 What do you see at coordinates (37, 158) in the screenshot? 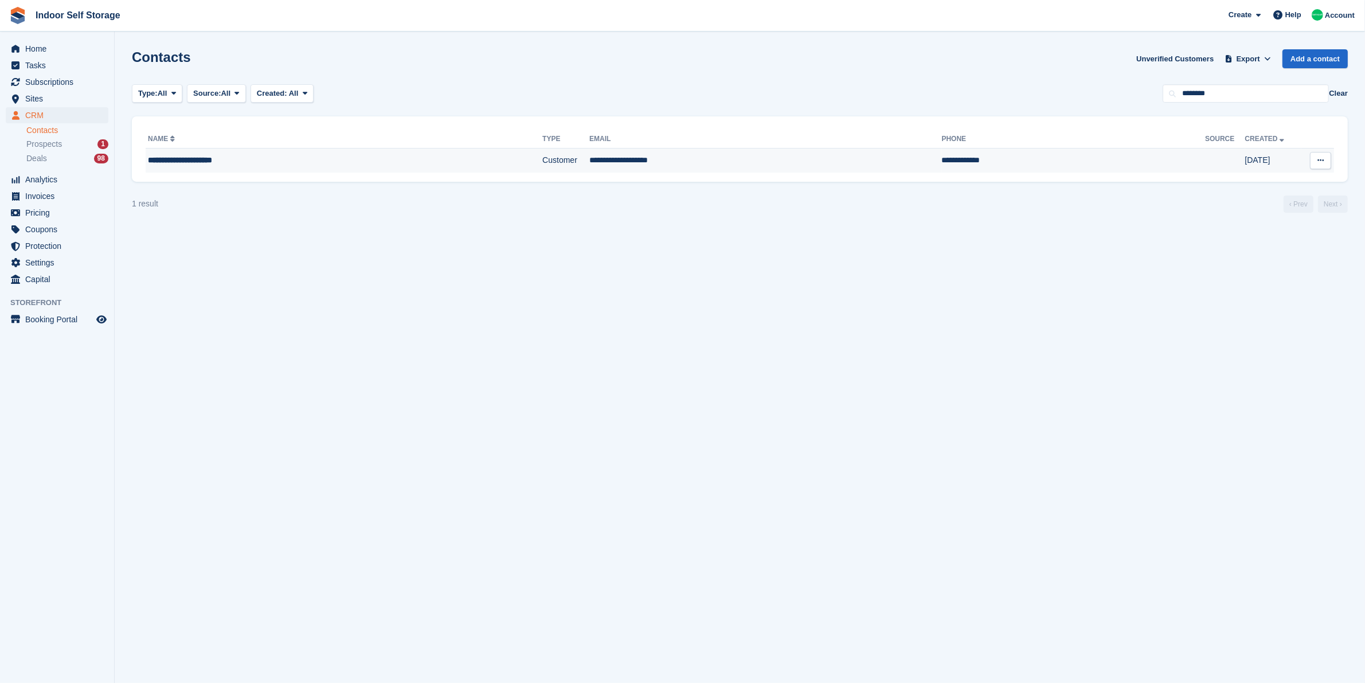
I see `span: Deals` at bounding box center [37, 158].